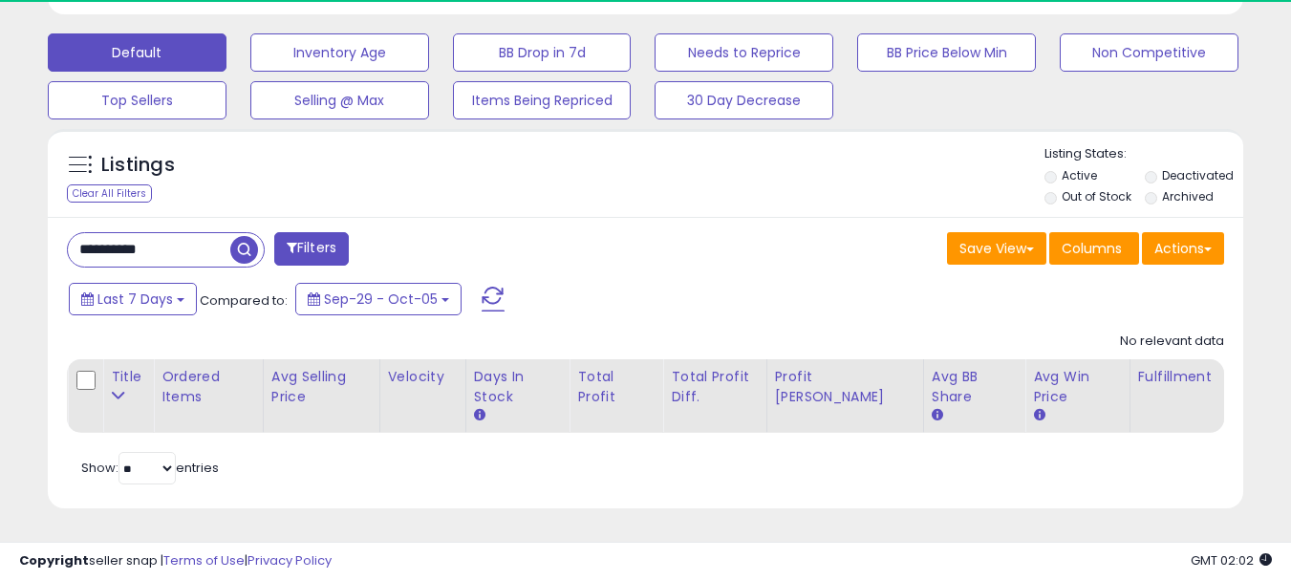 This screenshot has width=1291, height=580. Describe the element at coordinates (378, 299) in the screenshot. I see `button: Sep-29 - Oct-05` at that location.